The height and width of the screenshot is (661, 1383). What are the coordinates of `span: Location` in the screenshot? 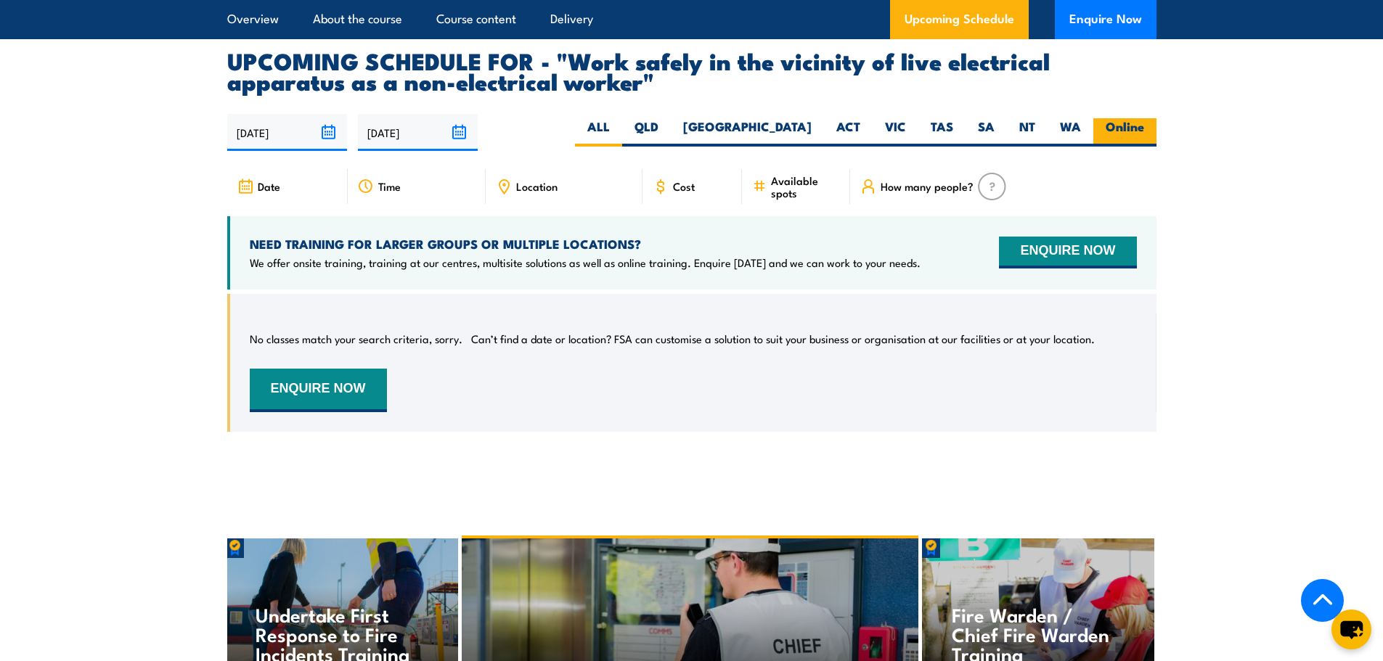 It's located at (537, 186).